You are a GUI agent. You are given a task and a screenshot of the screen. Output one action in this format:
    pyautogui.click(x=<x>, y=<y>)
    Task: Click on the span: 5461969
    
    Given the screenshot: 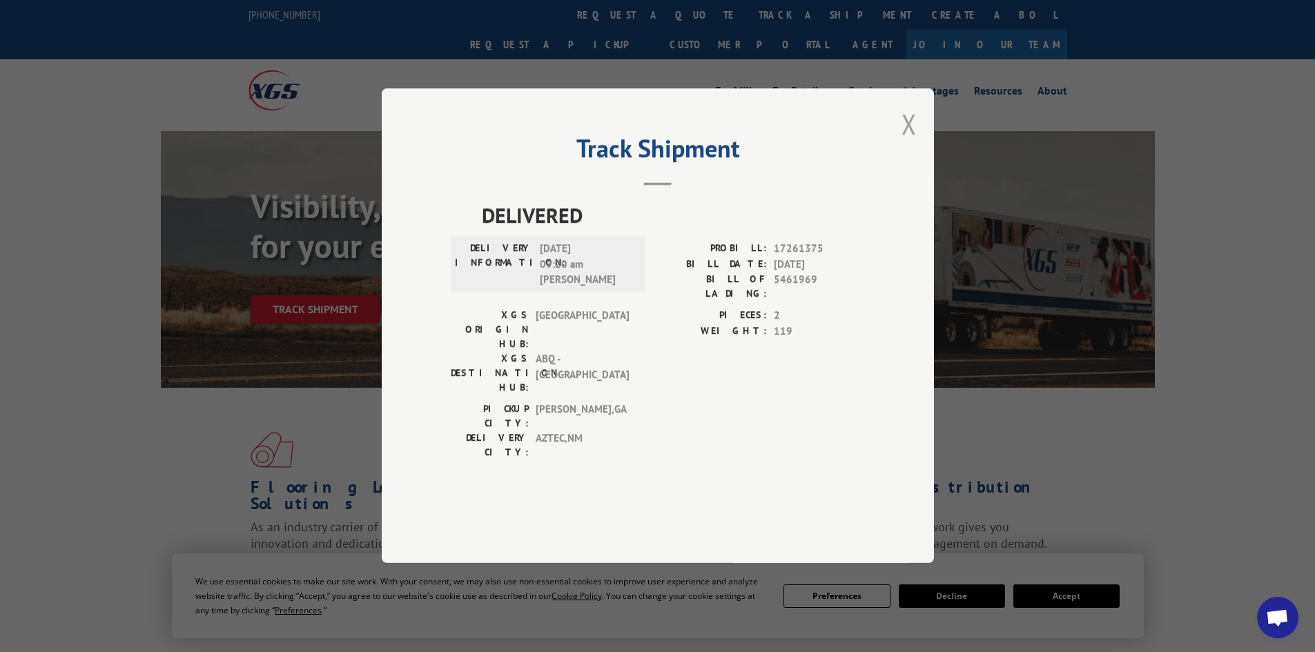 What is the action you would take?
    pyautogui.click(x=819, y=287)
    